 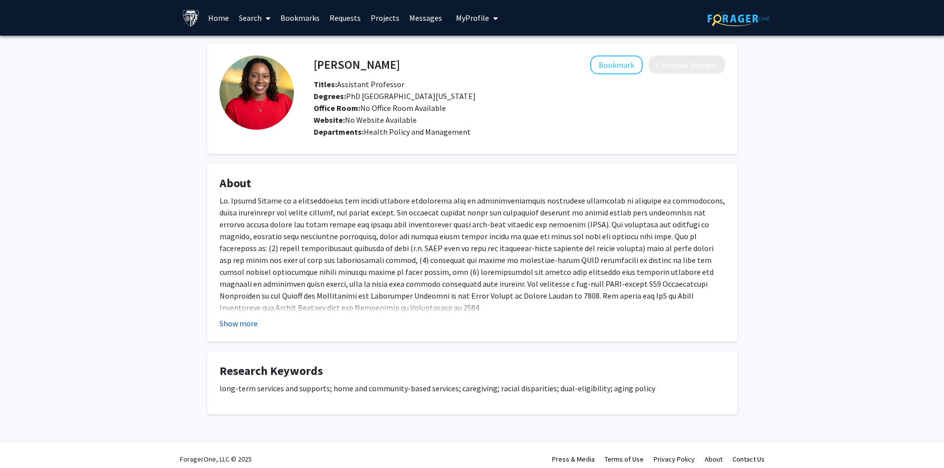 What do you see at coordinates (617, 65) in the screenshot?
I see `button: Add Chanee Fabius to Bookmarks` at bounding box center [617, 65].